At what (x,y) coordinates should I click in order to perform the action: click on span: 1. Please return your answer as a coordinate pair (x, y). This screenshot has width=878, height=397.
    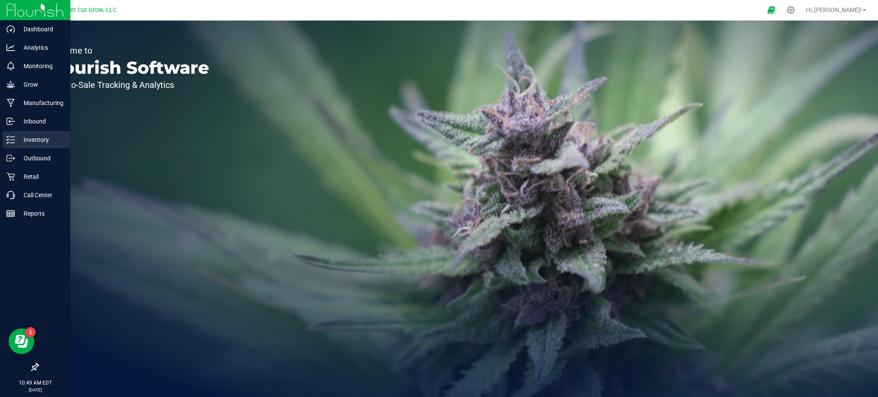
    Looking at the image, I should click on (5, 5).